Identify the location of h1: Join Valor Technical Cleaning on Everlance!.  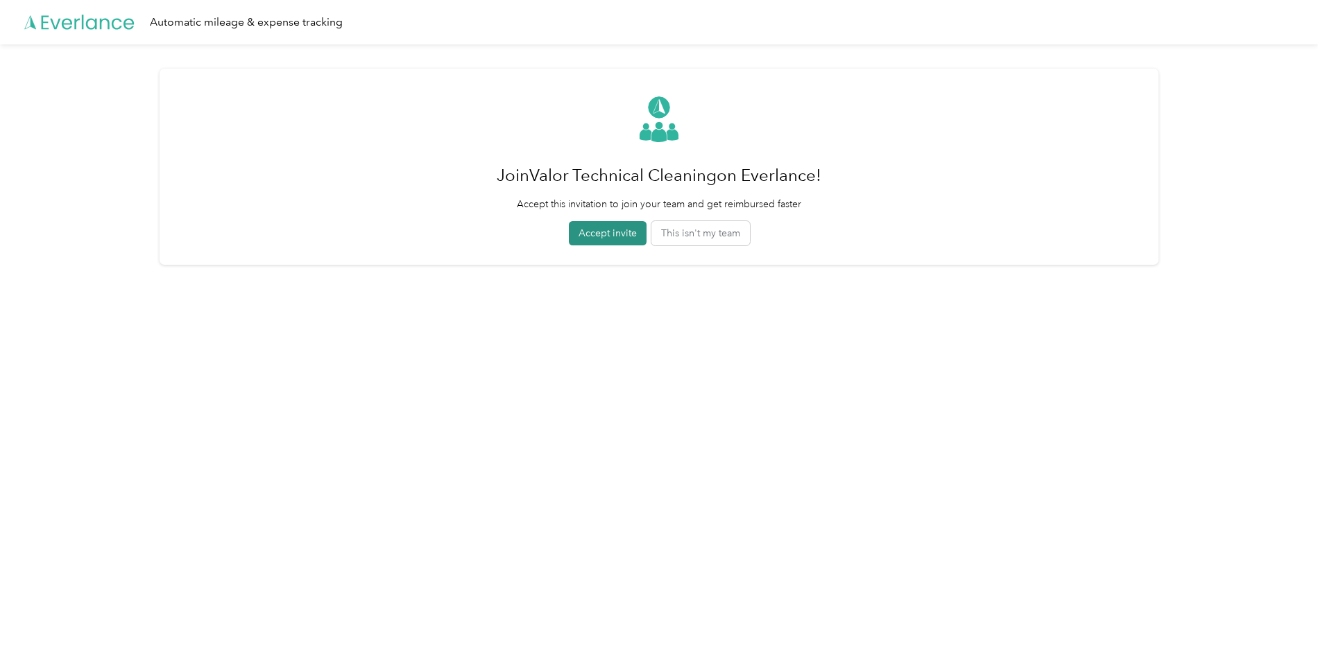
(659, 175).